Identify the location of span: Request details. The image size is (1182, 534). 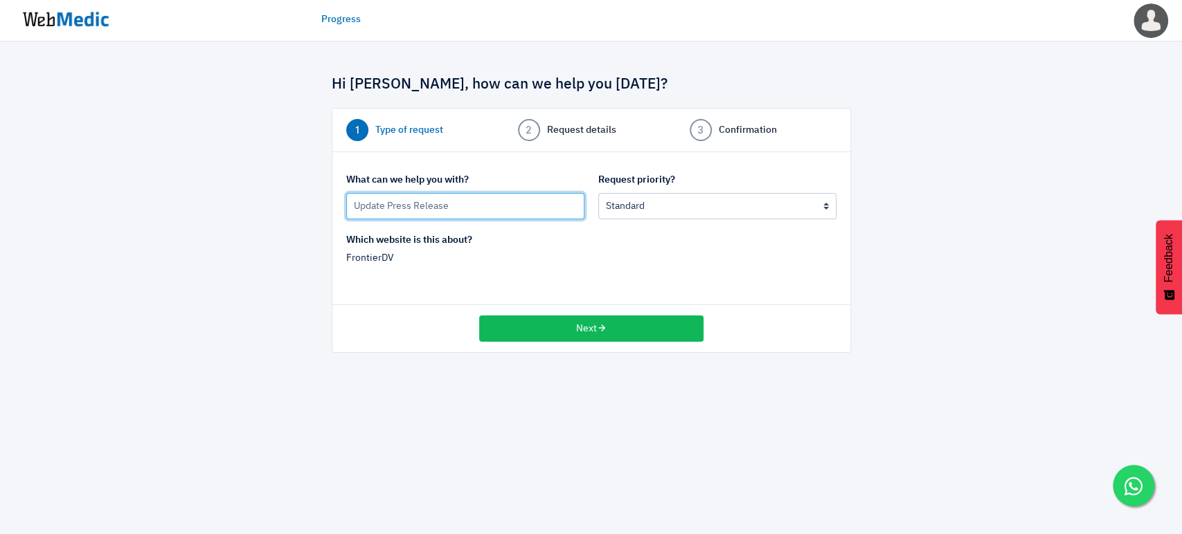
(581, 130).